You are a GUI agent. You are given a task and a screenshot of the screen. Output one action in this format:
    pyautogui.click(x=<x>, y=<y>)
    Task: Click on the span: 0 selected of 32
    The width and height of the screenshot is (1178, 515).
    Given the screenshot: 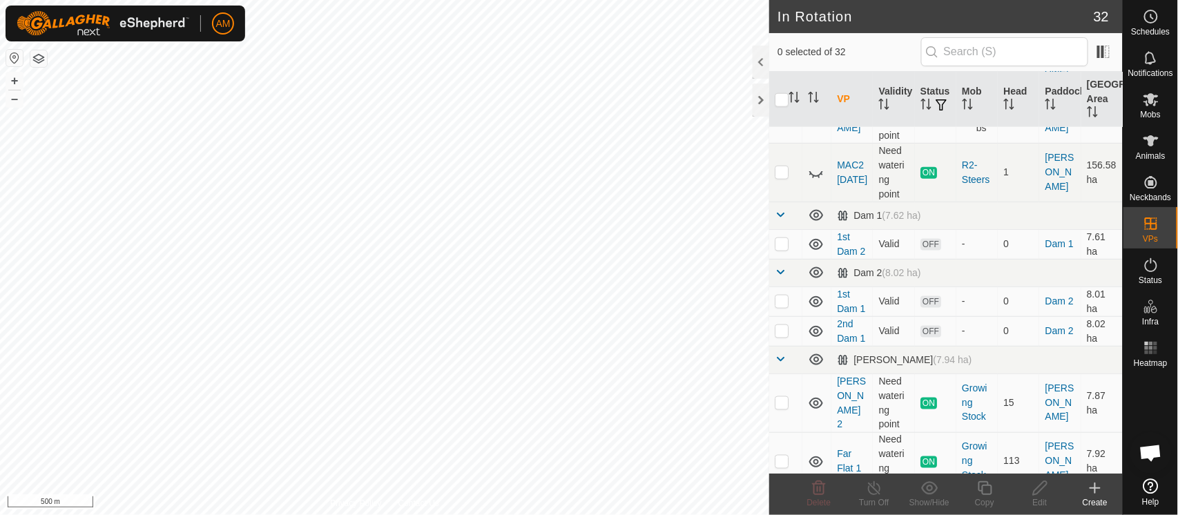 What is the action you would take?
    pyautogui.click(x=849, y=52)
    